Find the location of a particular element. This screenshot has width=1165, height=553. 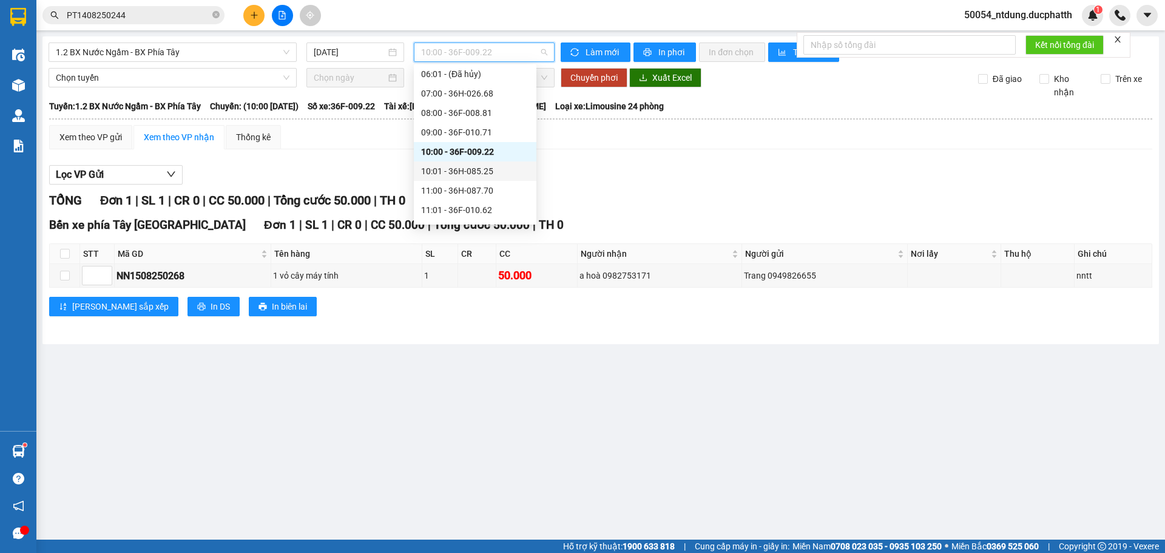

span: 1 is located at coordinates (1098, 10).